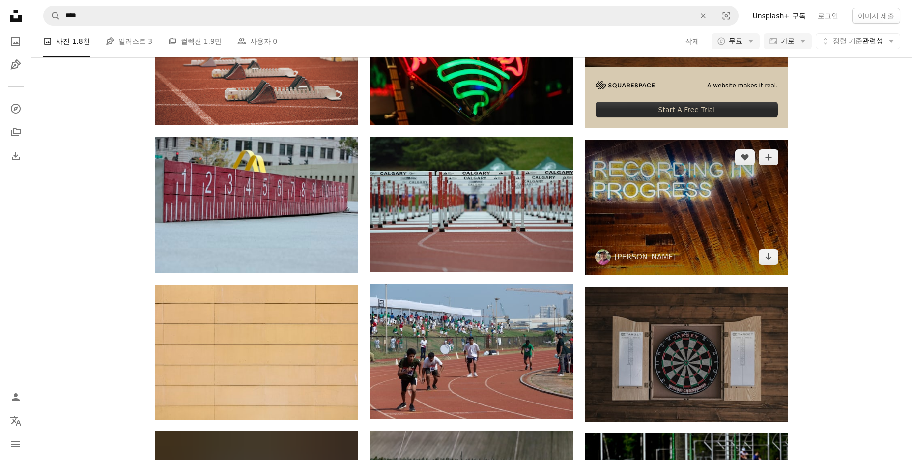 The width and height of the screenshot is (912, 460). What do you see at coordinates (16, 41) in the screenshot?
I see `a: 사진` at bounding box center [16, 41].